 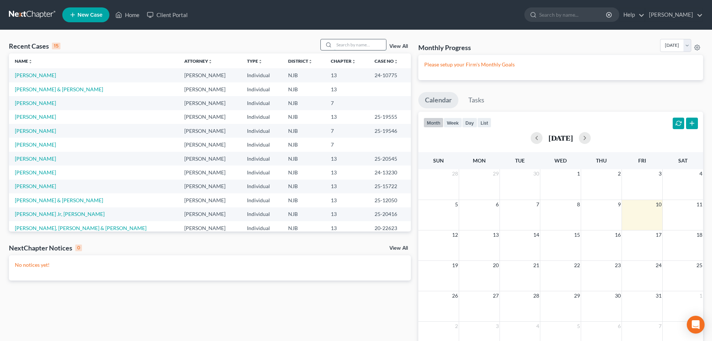 What do you see at coordinates (386, 61) in the screenshot?
I see `a: Case Nounfold_more` at bounding box center [386, 61].